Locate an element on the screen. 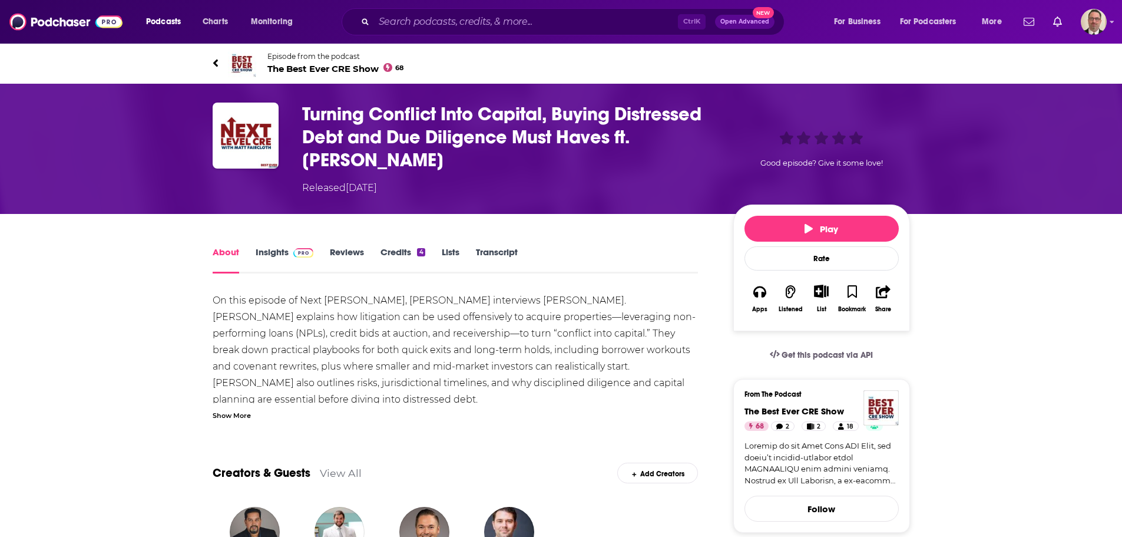 Image resolution: width=1122 pixels, height=537 pixels. a: About is located at coordinates (226, 260).